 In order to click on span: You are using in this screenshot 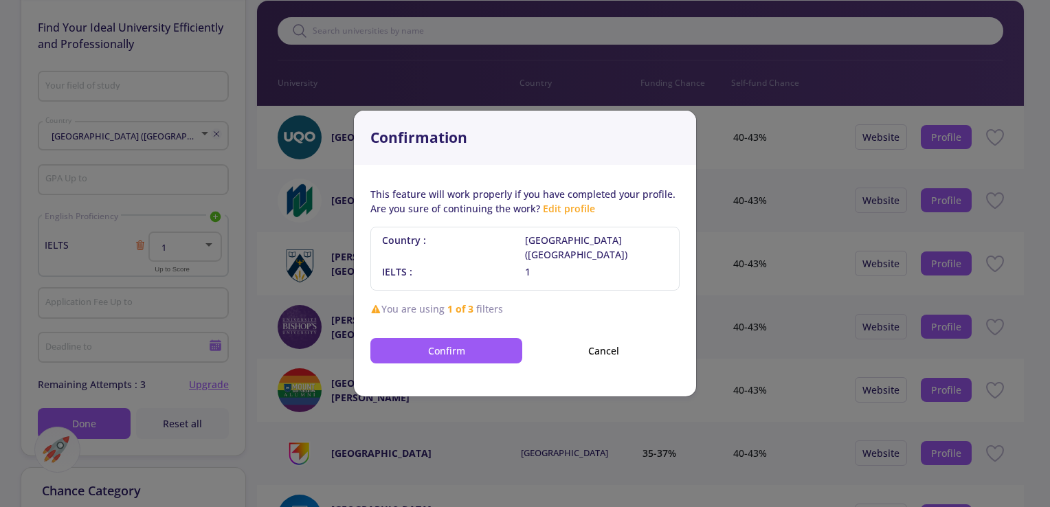, I will do `click(413, 309)`.